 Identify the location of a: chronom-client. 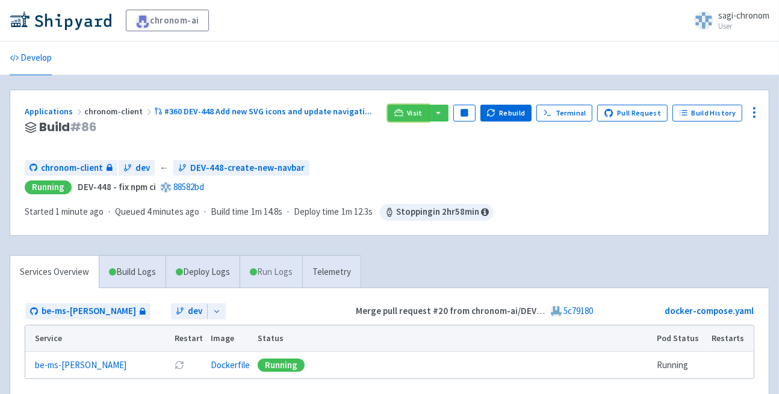
(71, 168).